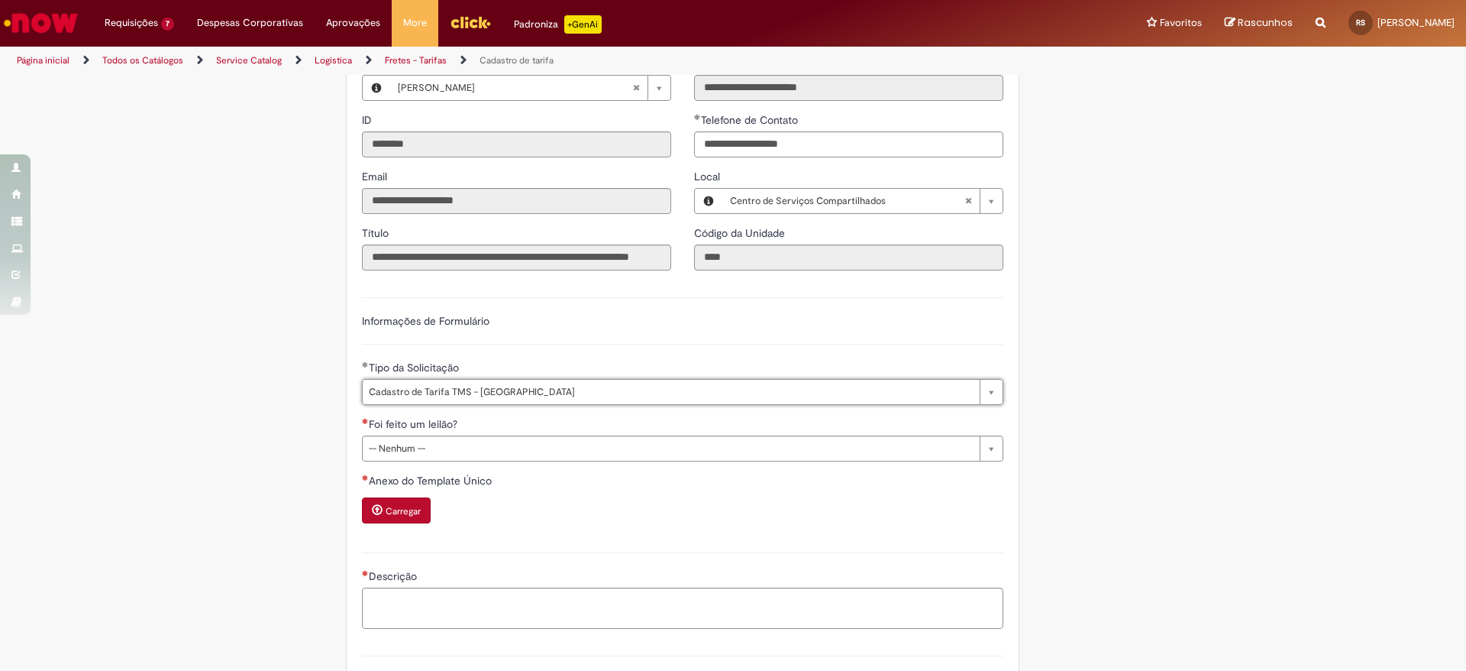 This screenshot has width=1466, height=671. What do you see at coordinates (377, 233) in the screenshot?
I see `label: Somente leitura - Título` at bounding box center [377, 233].